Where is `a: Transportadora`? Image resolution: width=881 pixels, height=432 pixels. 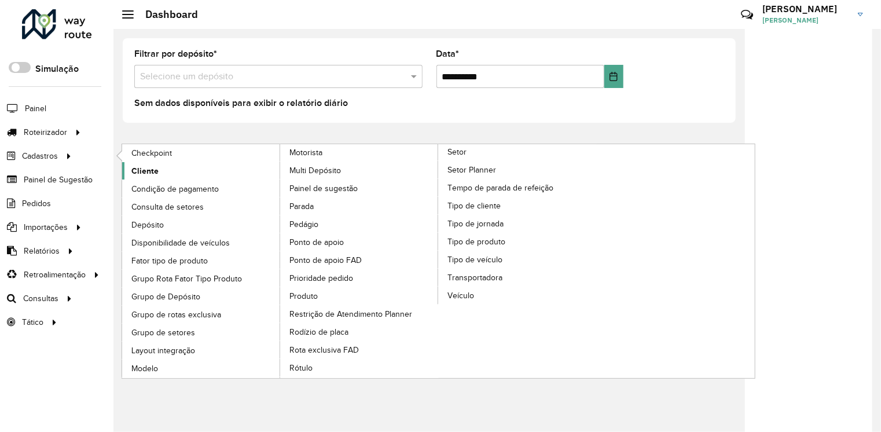 a: Transportadora is located at coordinates (517, 277).